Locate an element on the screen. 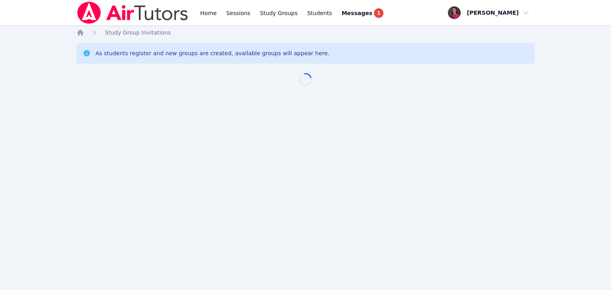 The height and width of the screenshot is (290, 611). span: Messages is located at coordinates (357, 13).